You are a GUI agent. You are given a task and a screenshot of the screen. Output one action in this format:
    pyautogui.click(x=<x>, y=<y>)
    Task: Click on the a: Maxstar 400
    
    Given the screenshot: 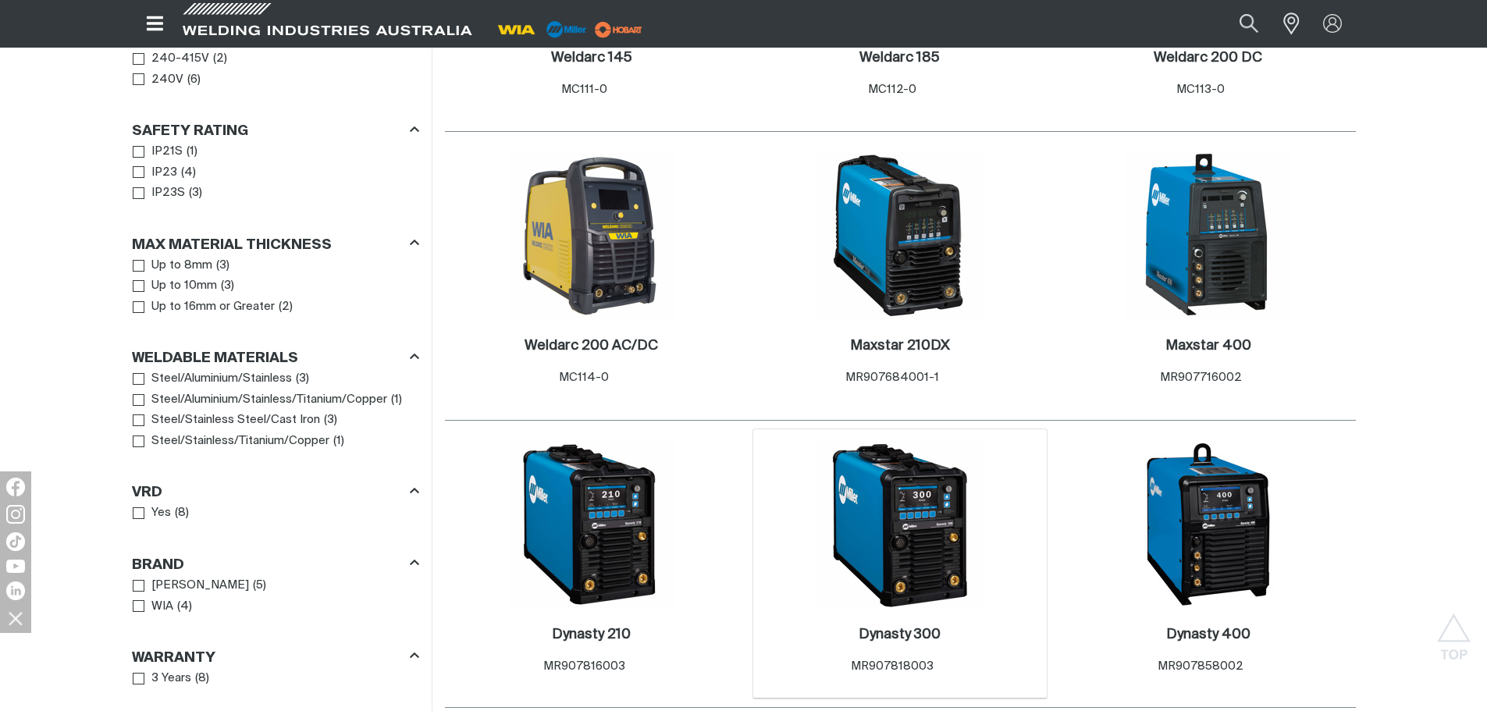 What is the action you would take?
    pyautogui.click(x=1208, y=346)
    